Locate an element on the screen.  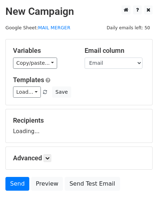
a: Copy/paste... is located at coordinates (35, 63).